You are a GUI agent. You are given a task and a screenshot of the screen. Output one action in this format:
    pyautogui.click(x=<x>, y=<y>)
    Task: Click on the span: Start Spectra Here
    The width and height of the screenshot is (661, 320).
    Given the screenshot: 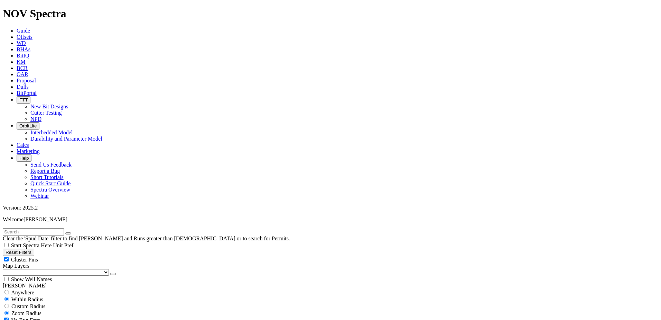 What is the action you would take?
    pyautogui.click(x=31, y=245)
    